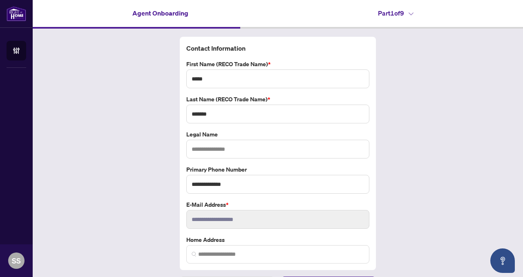  Describe the element at coordinates (278, 205) in the screenshot. I see `label: E-mail Address` at that location.